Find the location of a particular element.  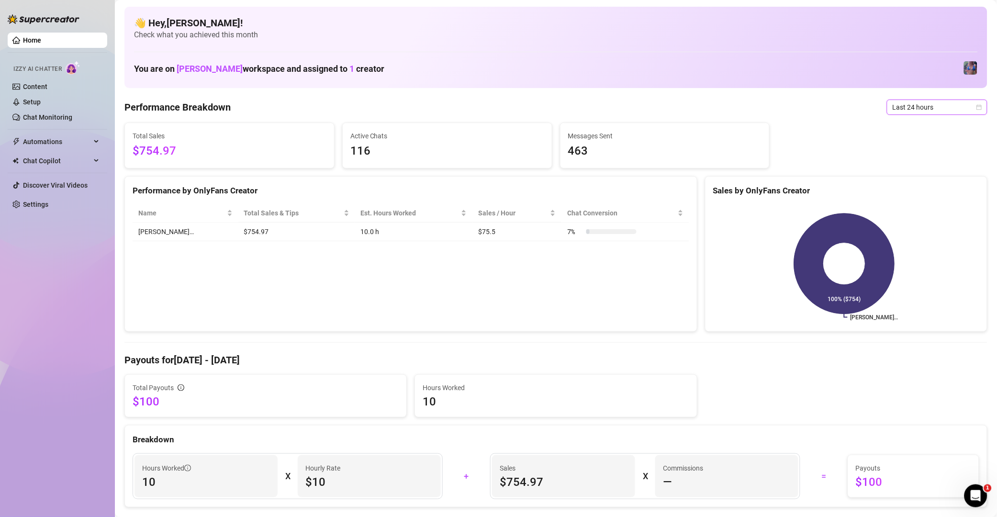

span: Last 24 hours is located at coordinates (938, 107).